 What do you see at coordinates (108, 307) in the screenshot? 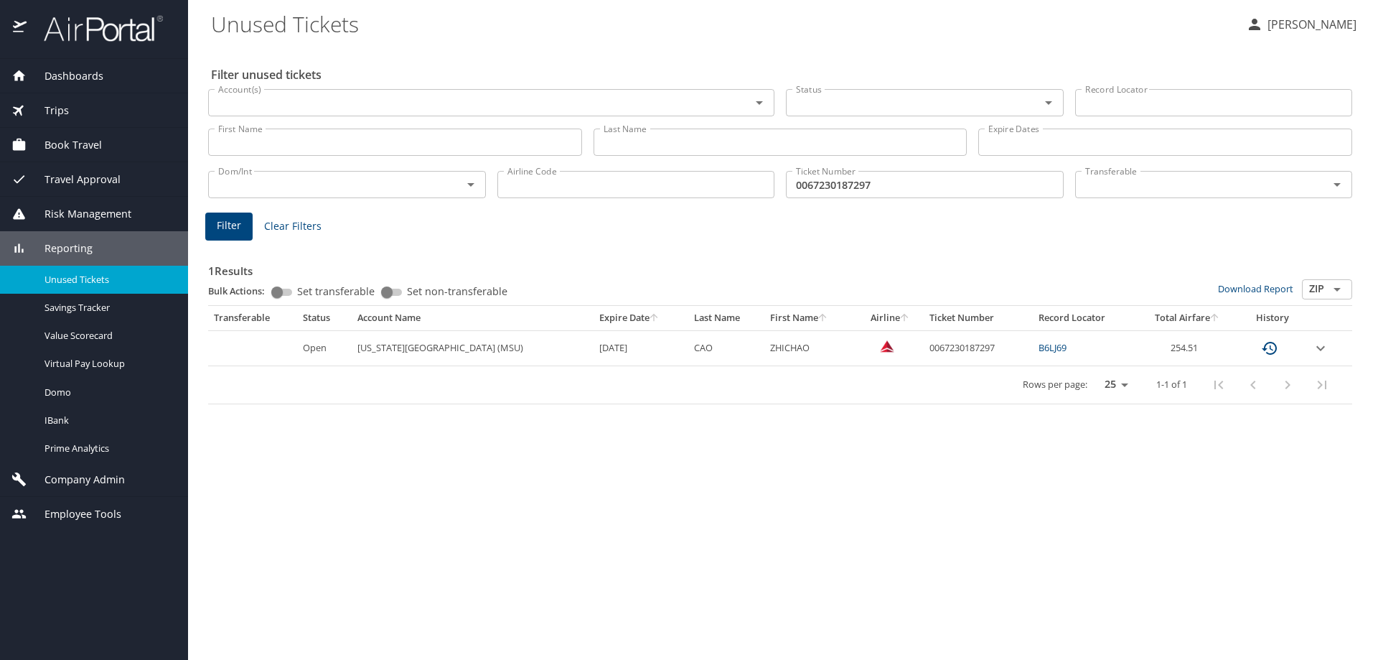
I see `span: Savings Tracker` at bounding box center [108, 307].